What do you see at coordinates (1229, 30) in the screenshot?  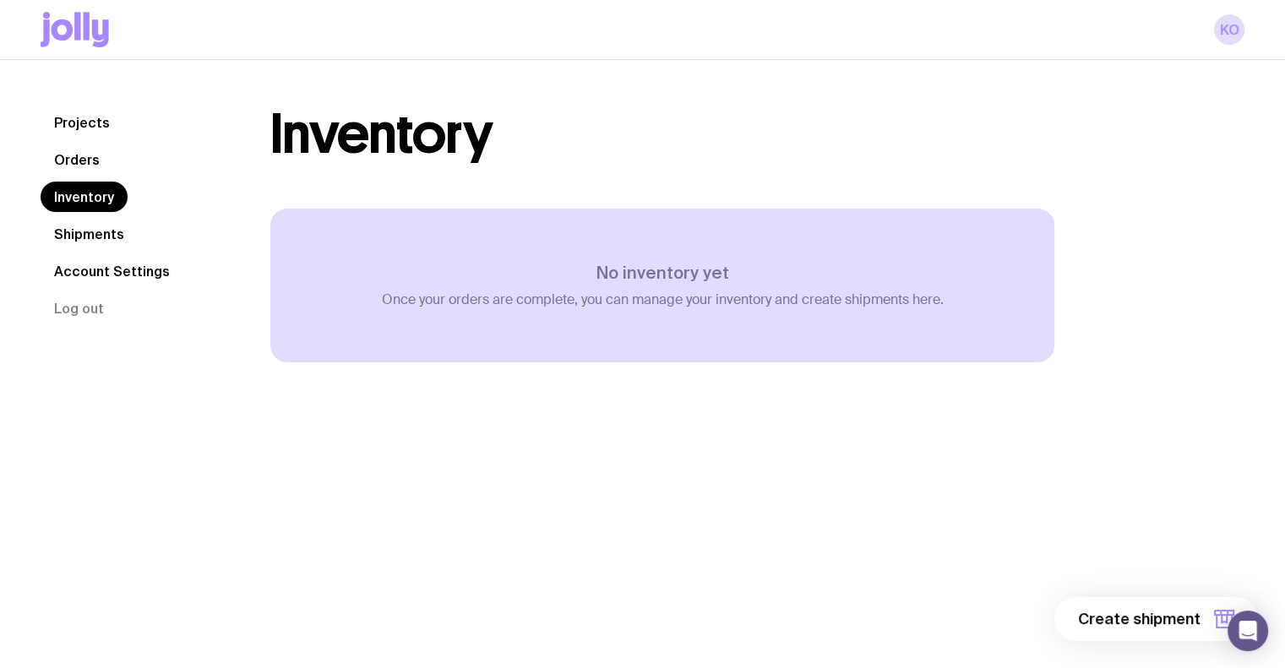 I see `a: KO` at bounding box center [1229, 30].